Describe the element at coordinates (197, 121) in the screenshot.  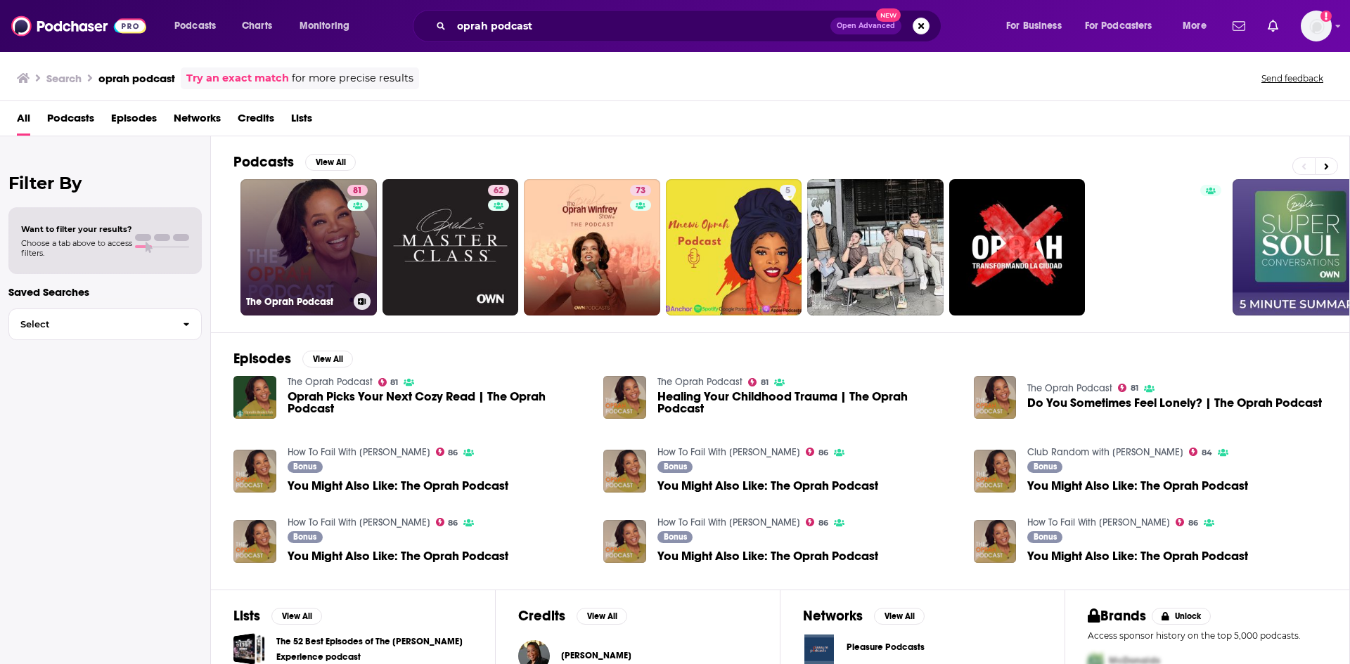
I see `a: Networks` at that location.